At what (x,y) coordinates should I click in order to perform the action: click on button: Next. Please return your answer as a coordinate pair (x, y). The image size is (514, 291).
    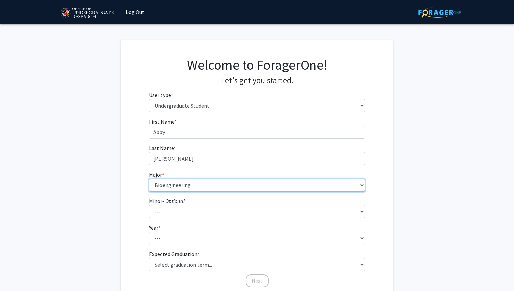
    Looking at the image, I should click on (257, 281).